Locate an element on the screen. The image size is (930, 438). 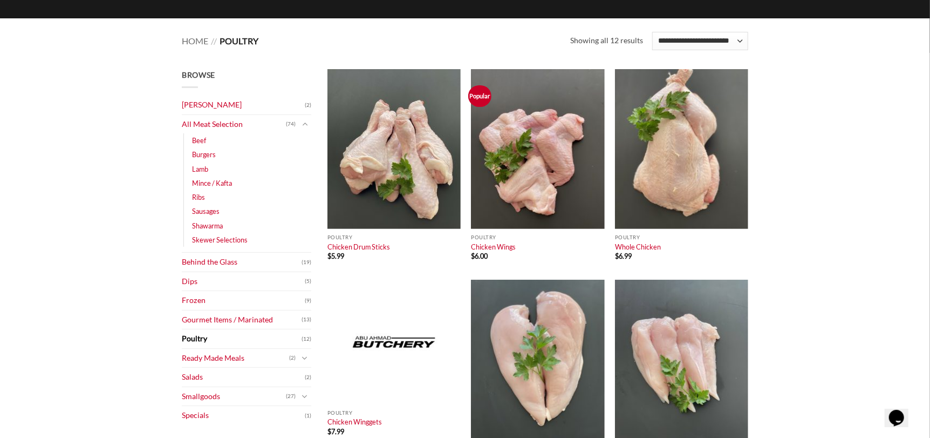
a: Dips is located at coordinates (243, 281).